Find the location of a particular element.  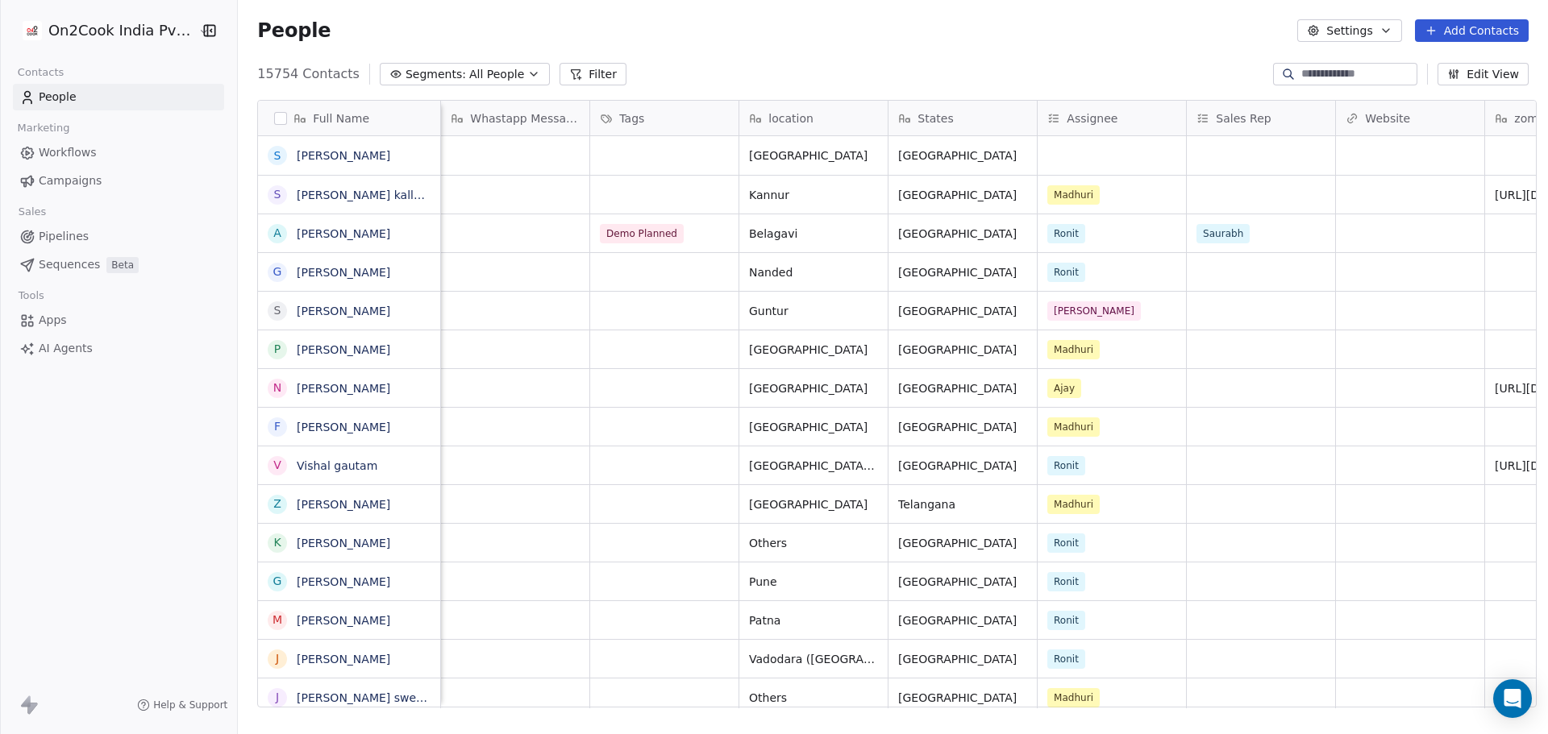

a: Workflows is located at coordinates (118, 152).